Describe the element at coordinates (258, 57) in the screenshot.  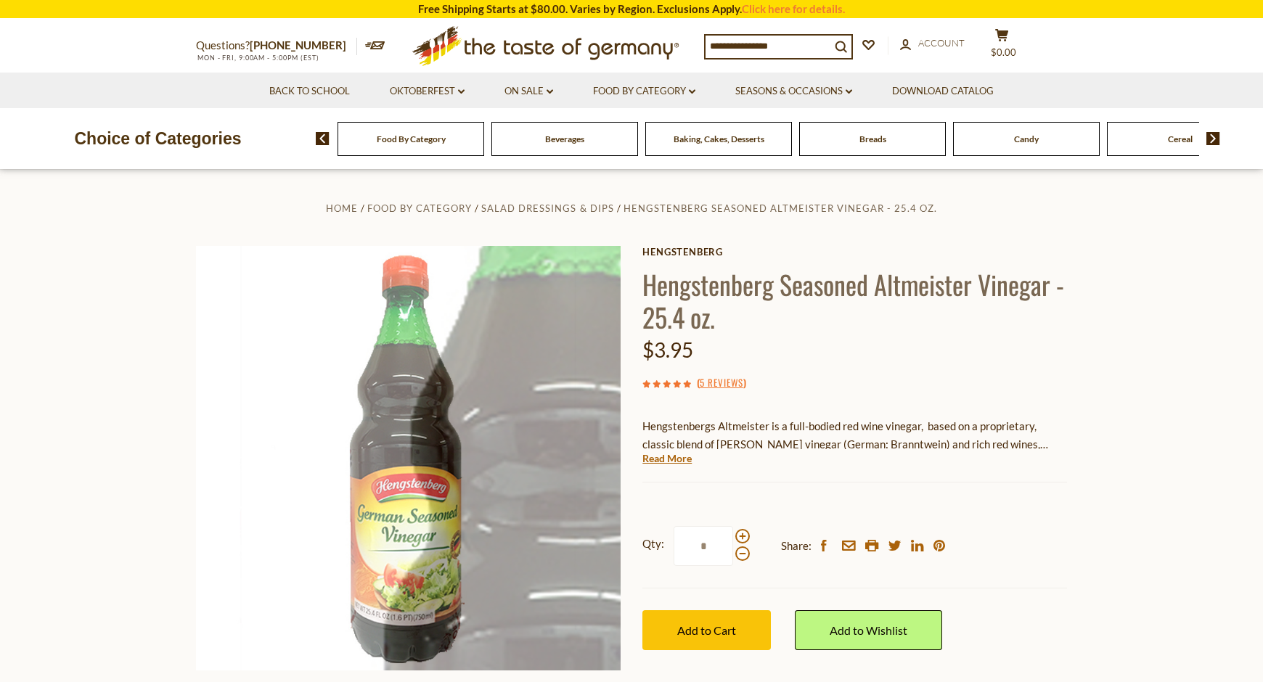
I see `span: MON - FRI, 9:00AM - 5:00PM (EST)` at that location.